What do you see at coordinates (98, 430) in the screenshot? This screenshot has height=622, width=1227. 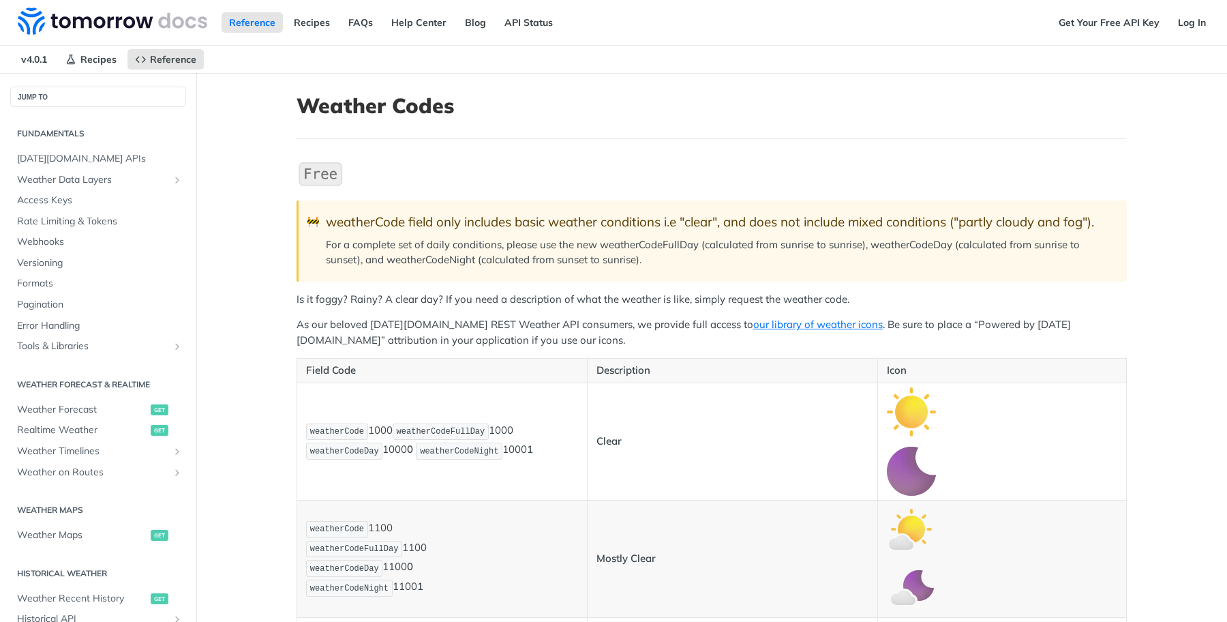 I see `a: Realtime Weatherget` at bounding box center [98, 430].